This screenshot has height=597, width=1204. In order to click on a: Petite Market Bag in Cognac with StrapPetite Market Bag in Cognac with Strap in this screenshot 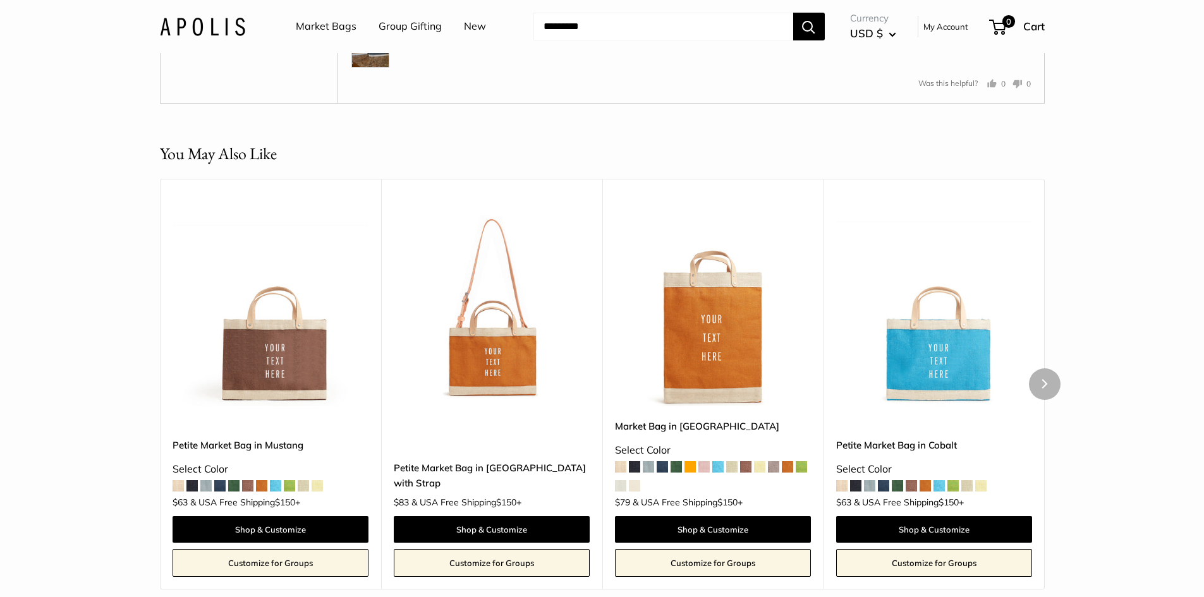, I will do `click(492, 308)`.